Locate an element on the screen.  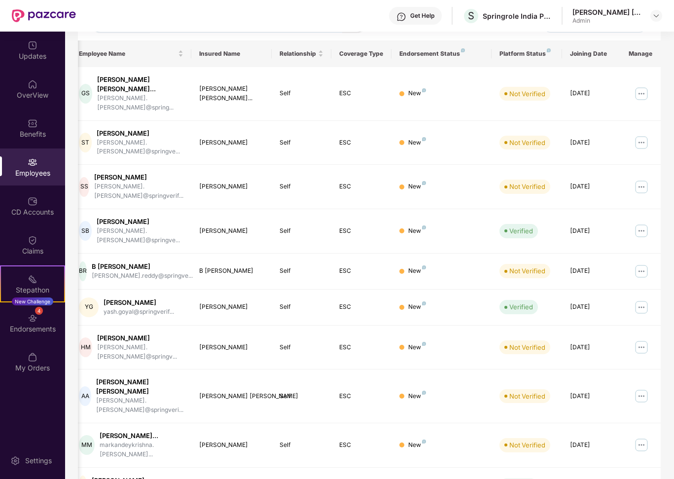
img: svg+xml;base64,PHN2ZyB4bWxucz0iaHR0cDovL3d3dy53My5vcmcvMjAwMC9zdmciIHdpZHRoPSIyMSIgaGVpZ2h0PSIyMC... is located at coordinates (33, 279).